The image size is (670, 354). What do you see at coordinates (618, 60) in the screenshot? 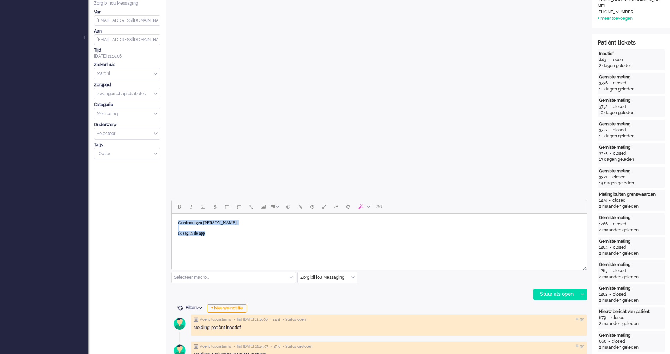
I see `div: open` at bounding box center [618, 60].